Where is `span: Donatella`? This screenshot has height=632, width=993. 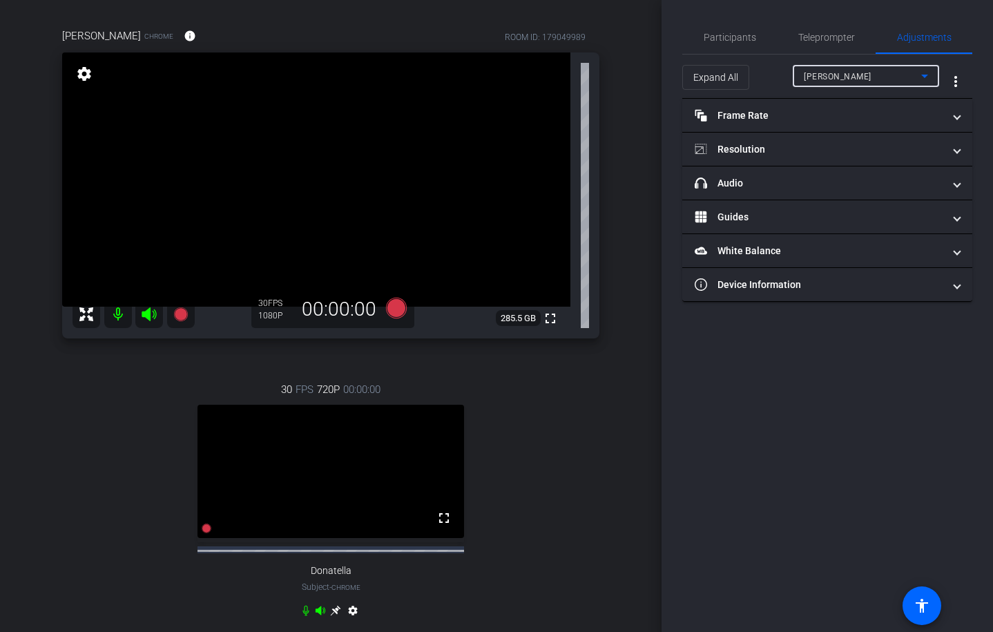
span: Donatella is located at coordinates (331, 571).